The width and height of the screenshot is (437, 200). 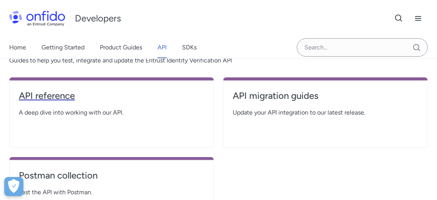 What do you see at coordinates (14, 187) in the screenshot?
I see `div: Cookie Preferences` at bounding box center [14, 187].